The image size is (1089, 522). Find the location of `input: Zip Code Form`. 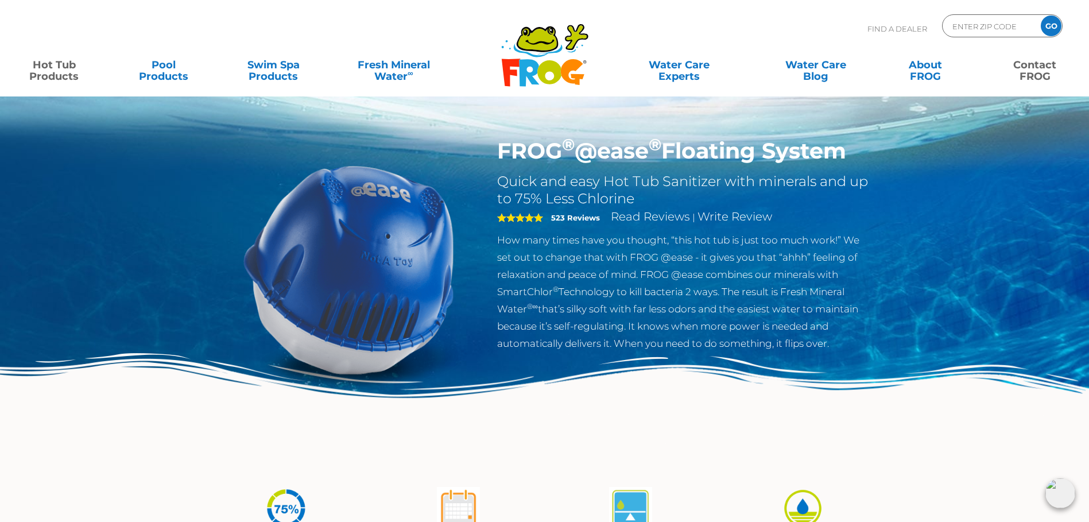

input: Zip Code Form is located at coordinates (990, 26).